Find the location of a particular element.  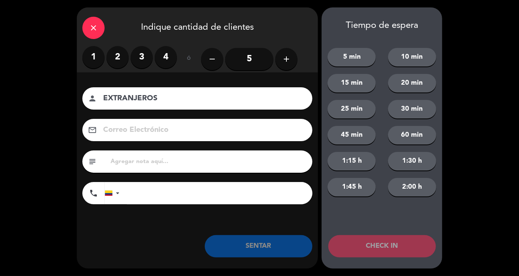

button: 5 min is located at coordinates (352, 57).